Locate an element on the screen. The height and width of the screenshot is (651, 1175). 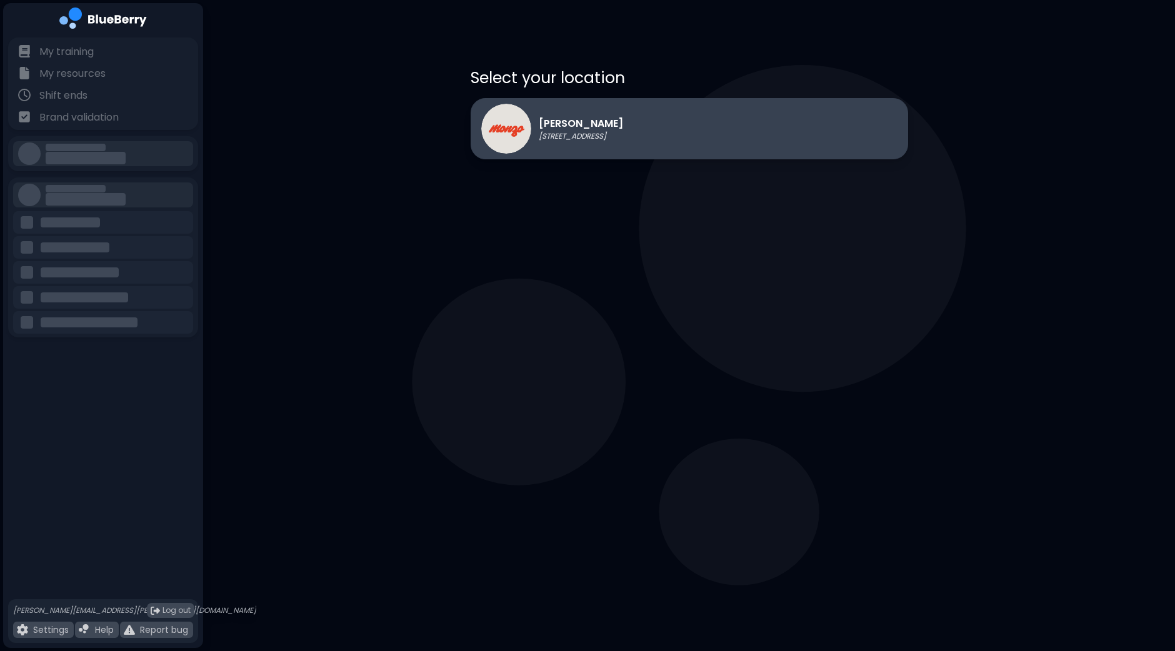
p: Report bug is located at coordinates (164, 630).